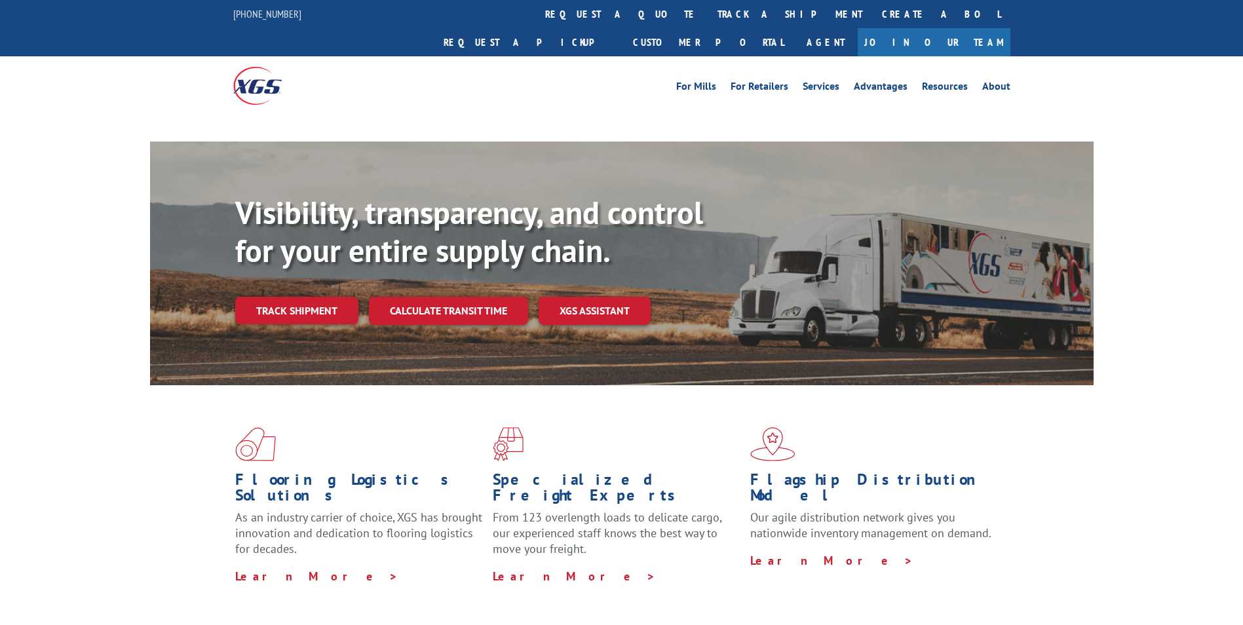  I want to click on p: From 123 overlength loads to delicate cargo, our experienced staff knows the best way to move you..., so click(617, 539).